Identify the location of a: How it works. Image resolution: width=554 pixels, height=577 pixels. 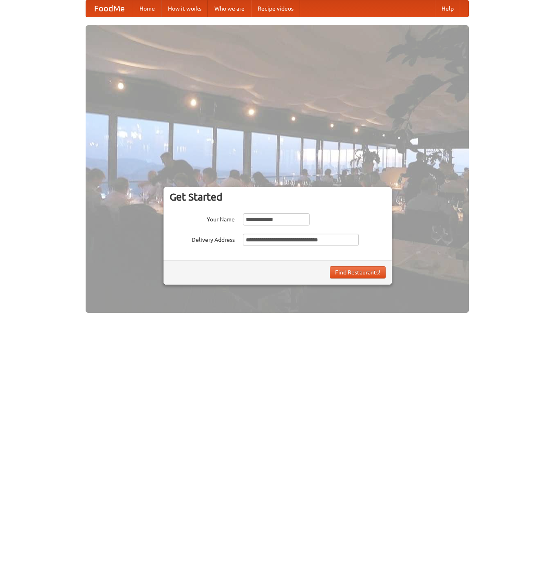
(185, 9).